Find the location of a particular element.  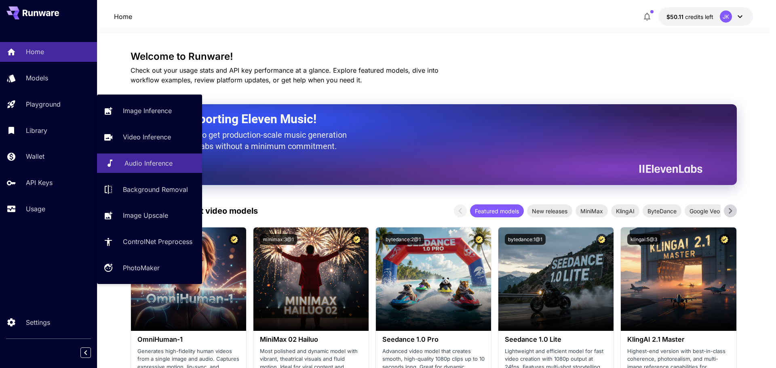

span: Google Veo is located at coordinates (705, 211).